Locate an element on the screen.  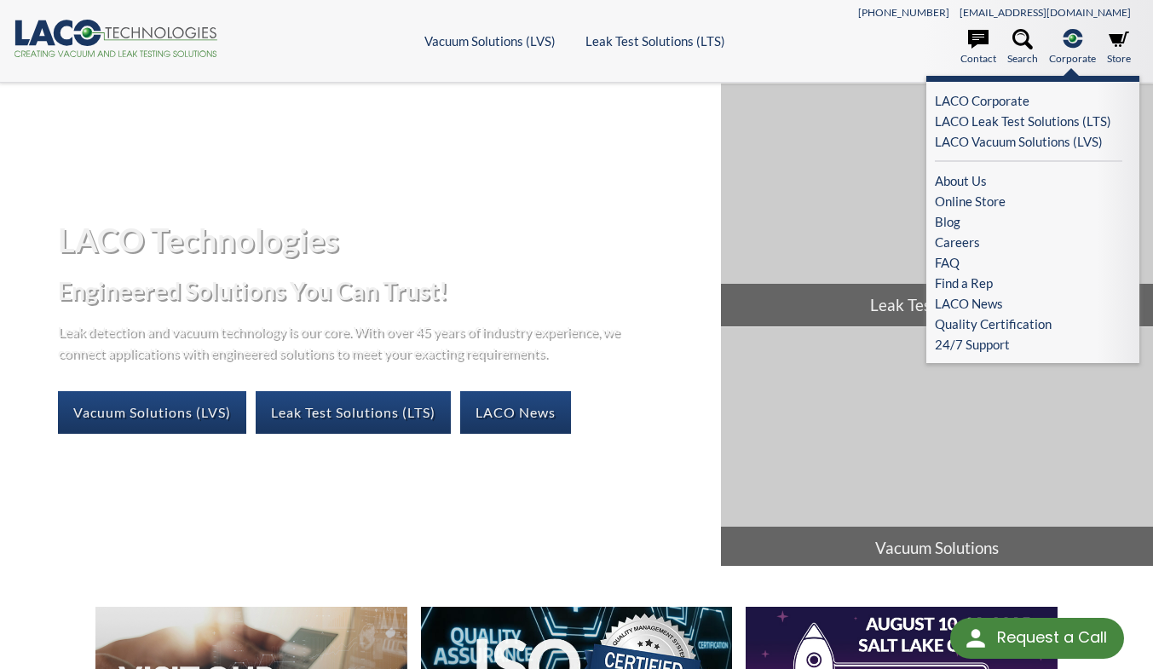
a: Online Store is located at coordinates (1028, 201).